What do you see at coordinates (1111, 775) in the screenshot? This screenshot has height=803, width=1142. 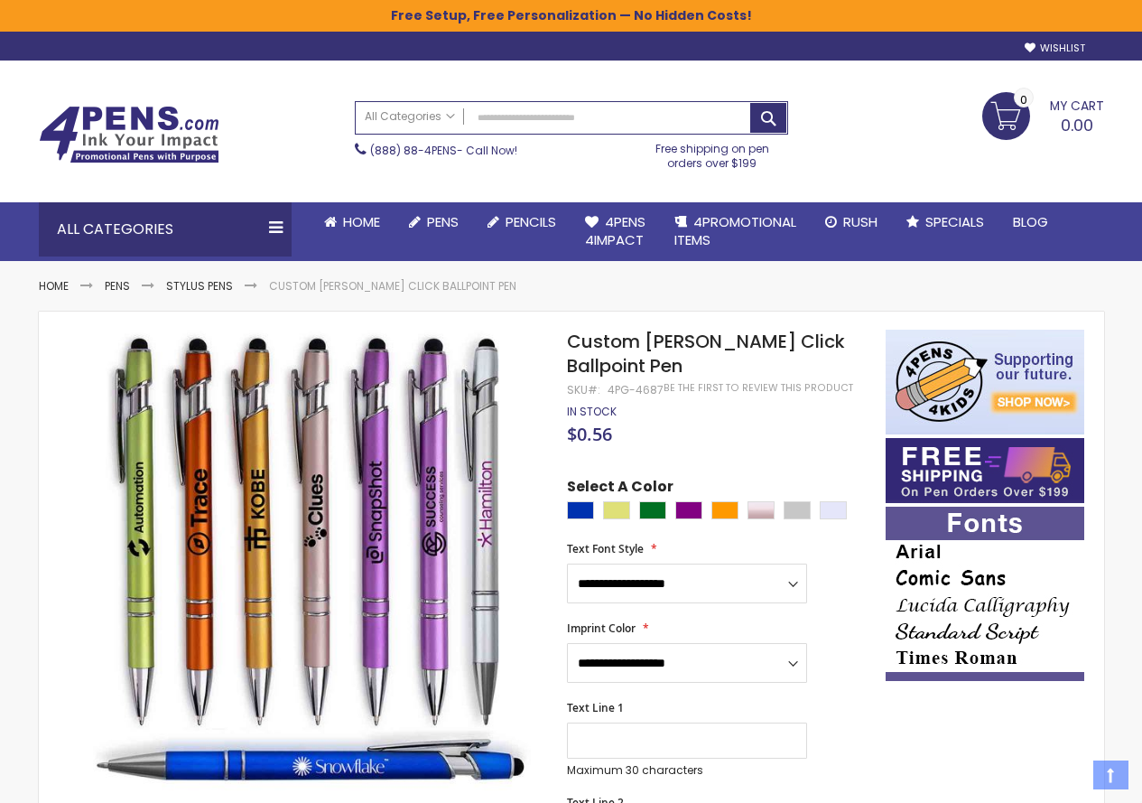 I see `a: Top` at bounding box center [1111, 775].